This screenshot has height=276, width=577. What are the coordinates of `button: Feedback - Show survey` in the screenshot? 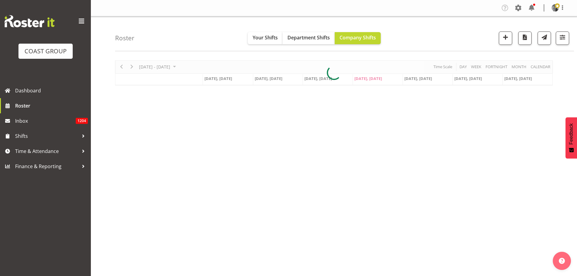 It's located at (571, 138).